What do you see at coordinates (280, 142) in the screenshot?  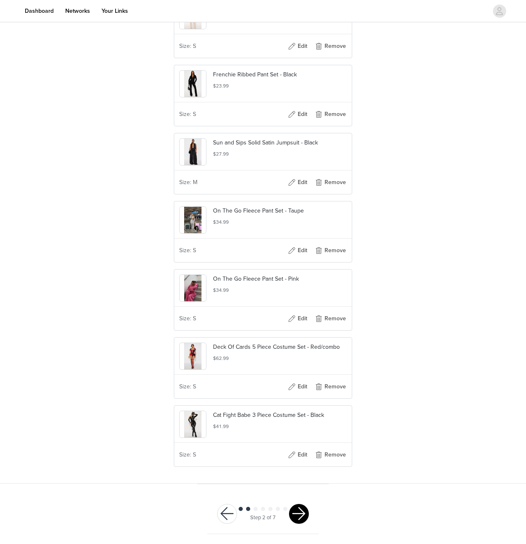 I see `p: Sun and Sips Solid Satin Jumpsuit - Black` at bounding box center [280, 142].